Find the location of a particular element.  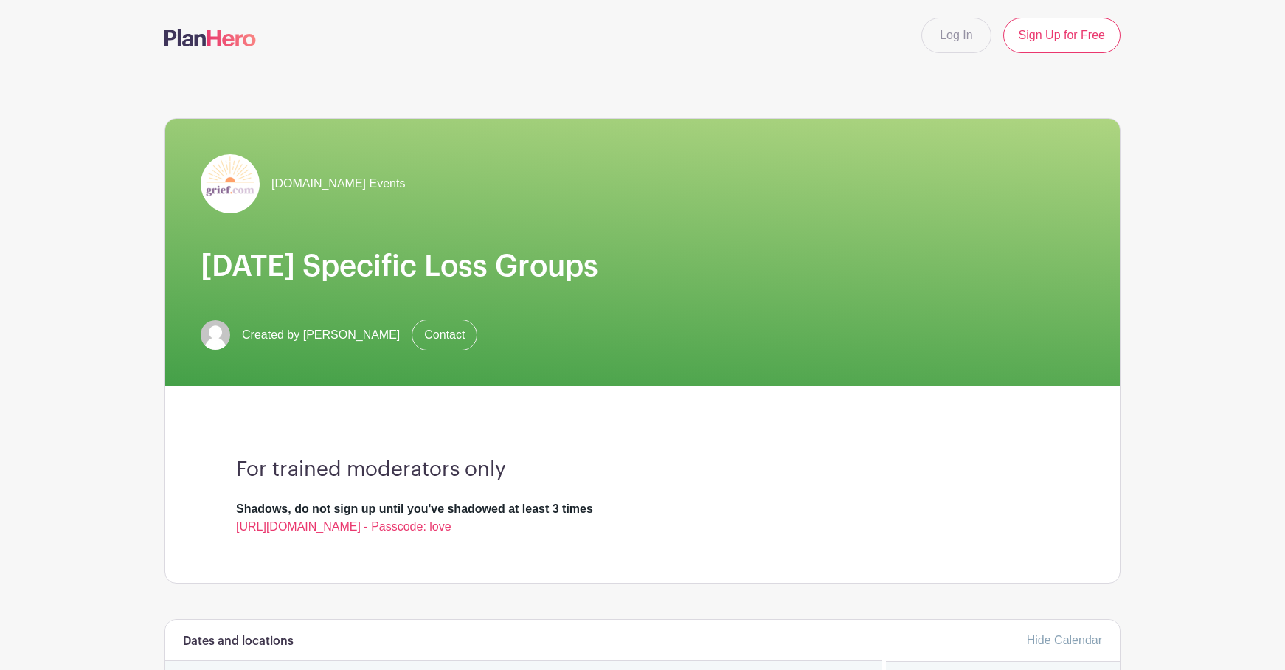

h3: For trained moderators only is located at coordinates (643, 470).